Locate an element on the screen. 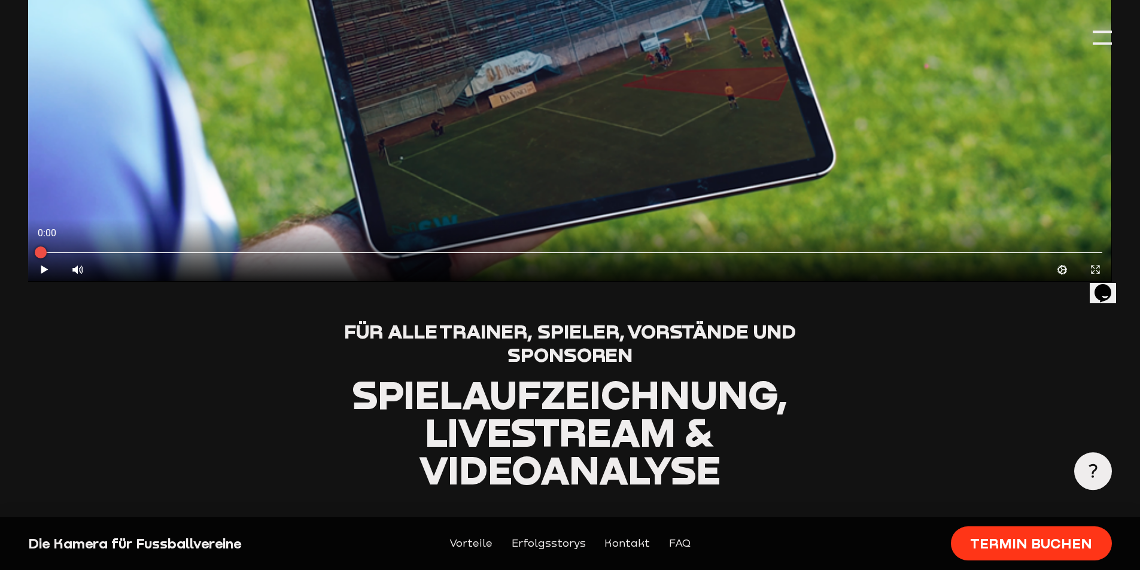 The width and height of the screenshot is (1140, 570). div: Die Kamera für Fussballvereine is located at coordinates (158, 544).